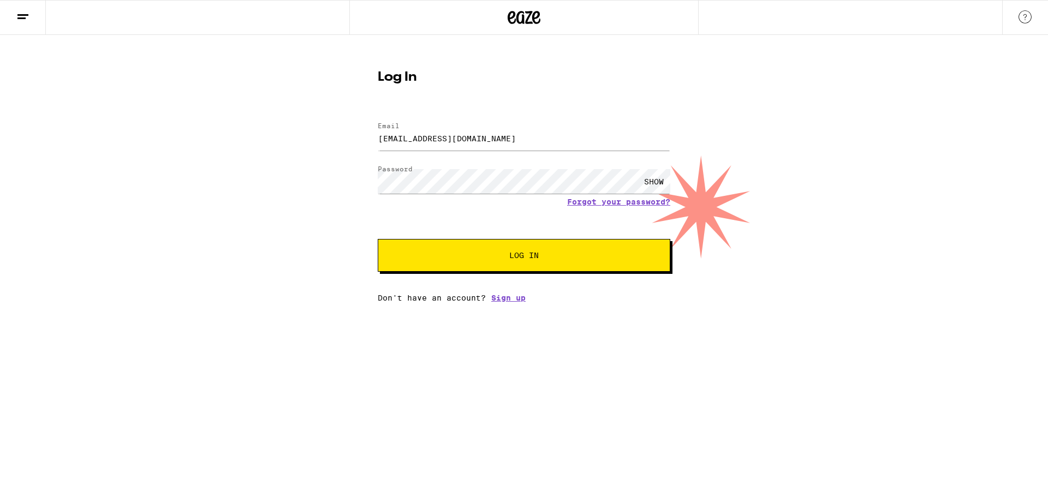  I want to click on input: Email, so click(524, 138).